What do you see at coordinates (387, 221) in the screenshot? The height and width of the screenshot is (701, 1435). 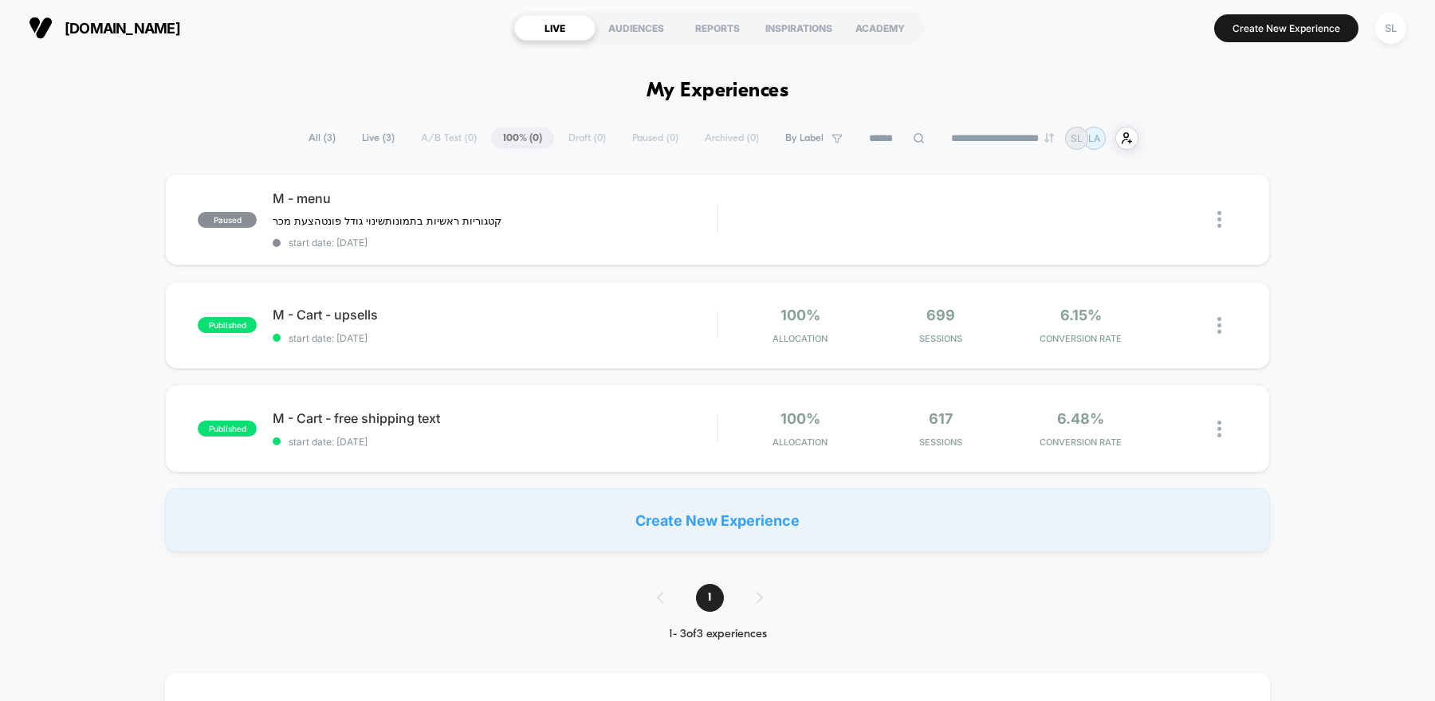 I see `span: קטגוריות ראשיות בתמונותשינוי גודל פונטהצעת מכר` at bounding box center [387, 221].